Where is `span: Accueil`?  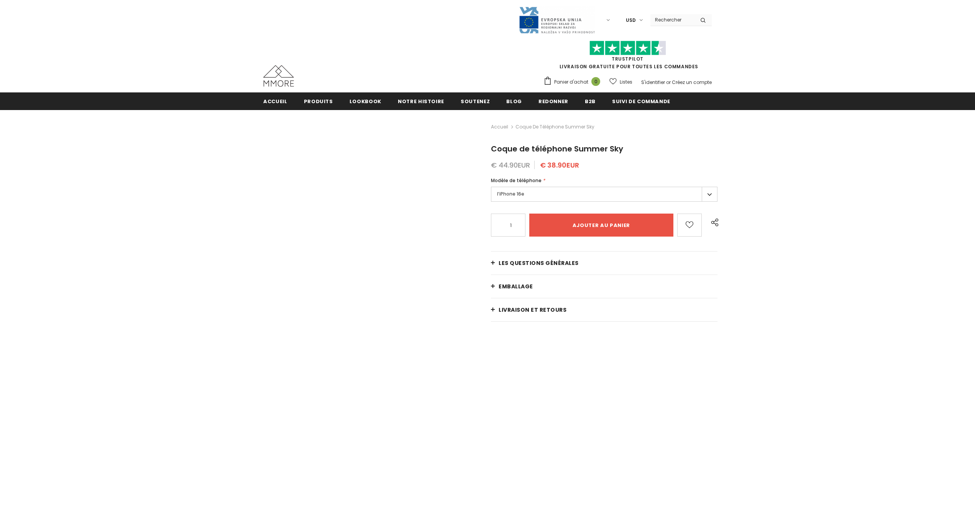 span: Accueil is located at coordinates (275, 101).